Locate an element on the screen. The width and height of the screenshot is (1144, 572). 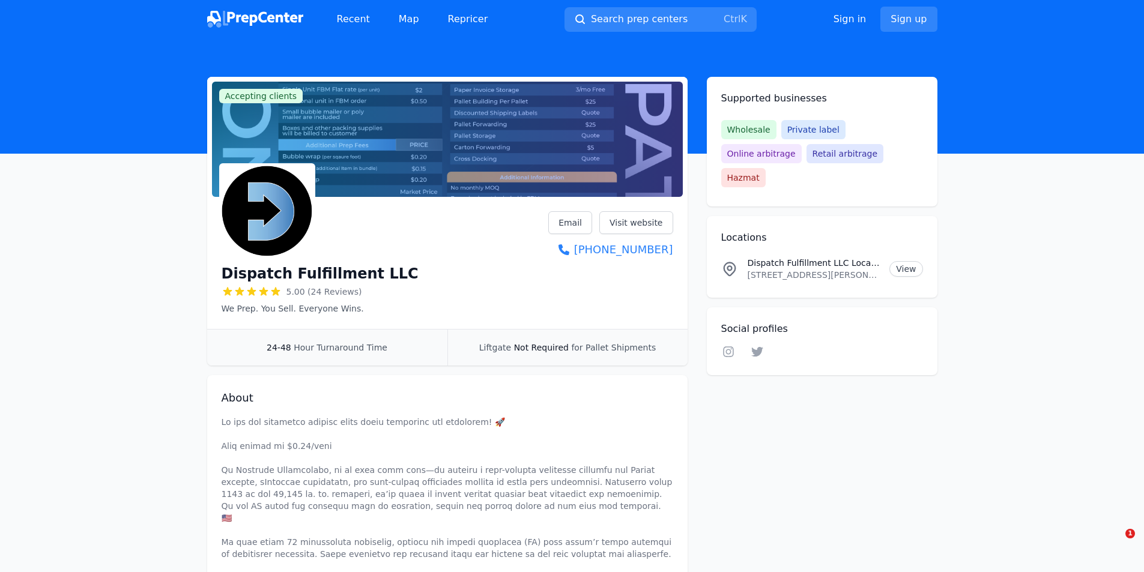
span: Accepting clients is located at coordinates (261, 96).